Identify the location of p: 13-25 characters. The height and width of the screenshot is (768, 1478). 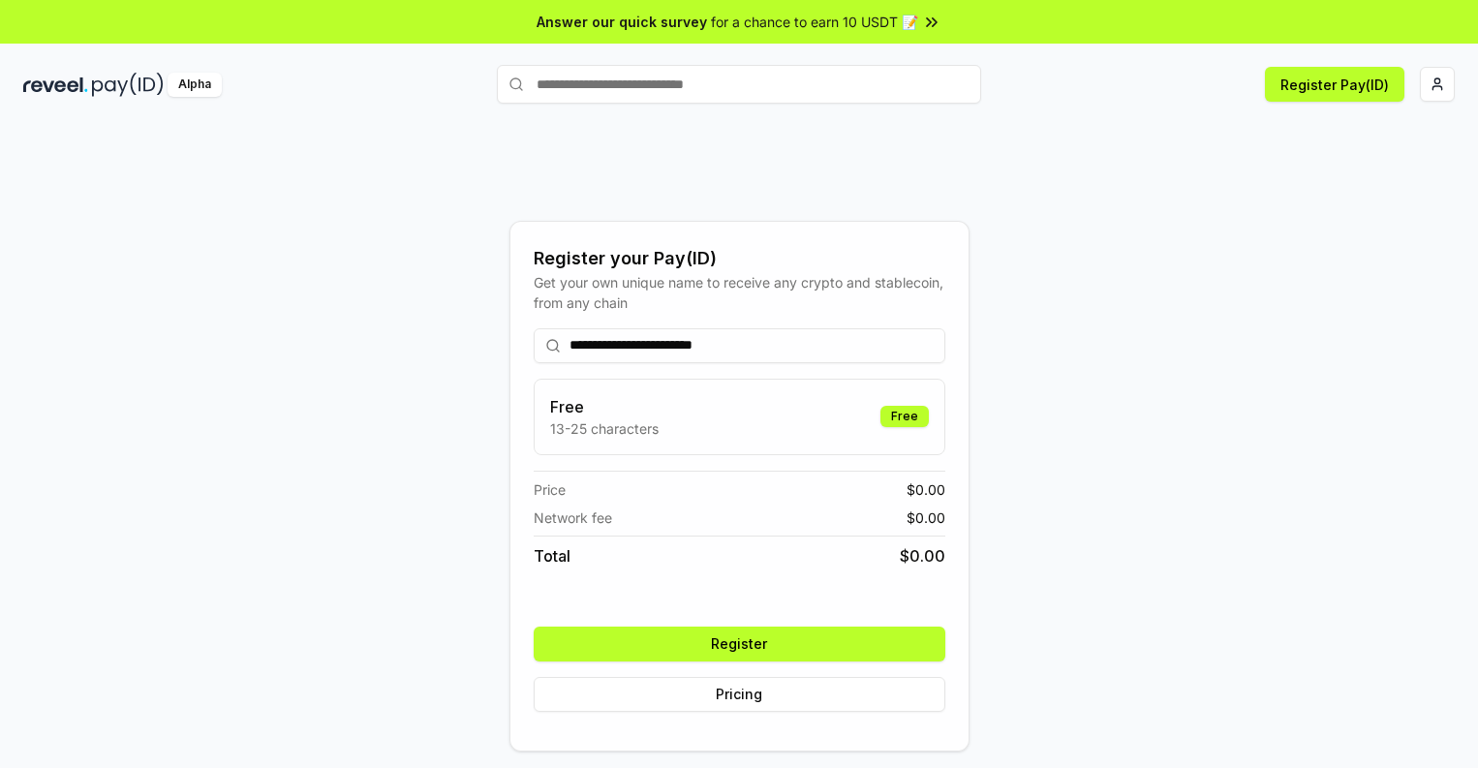
(604, 428).